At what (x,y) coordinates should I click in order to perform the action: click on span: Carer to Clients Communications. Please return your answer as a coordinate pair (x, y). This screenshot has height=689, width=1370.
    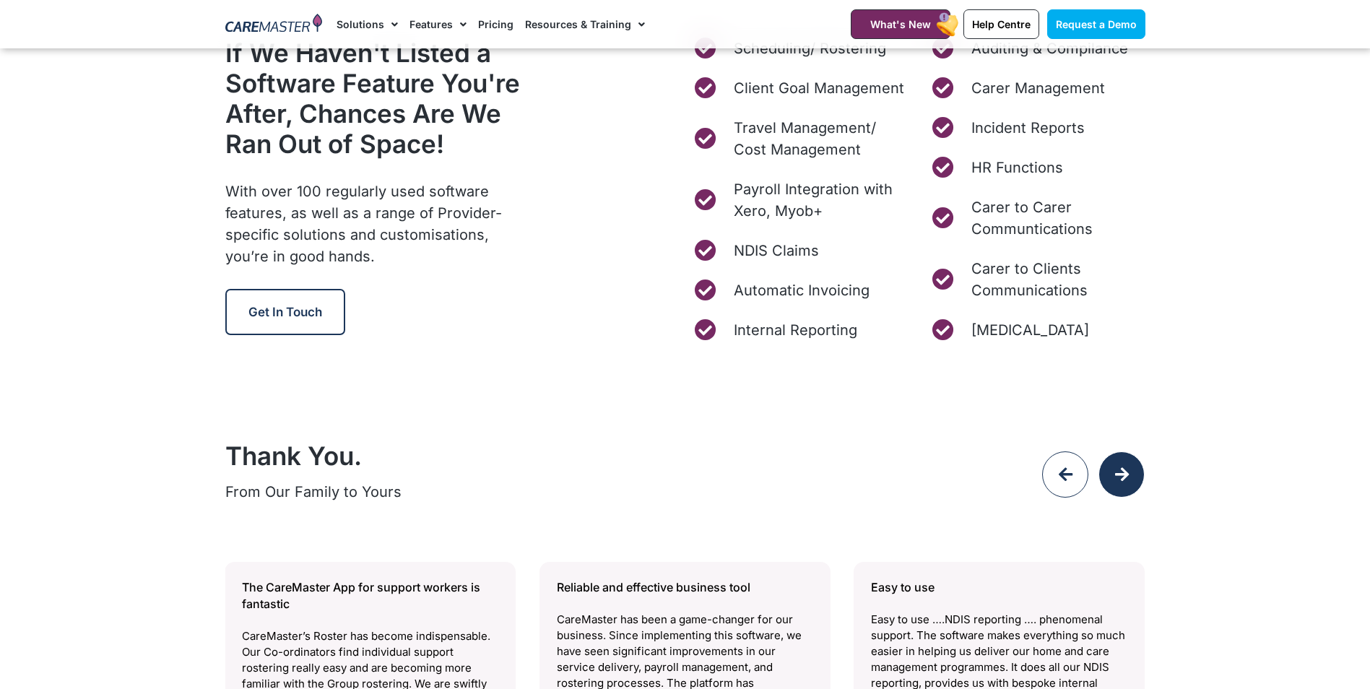
    Looking at the image, I should click on (1056, 279).